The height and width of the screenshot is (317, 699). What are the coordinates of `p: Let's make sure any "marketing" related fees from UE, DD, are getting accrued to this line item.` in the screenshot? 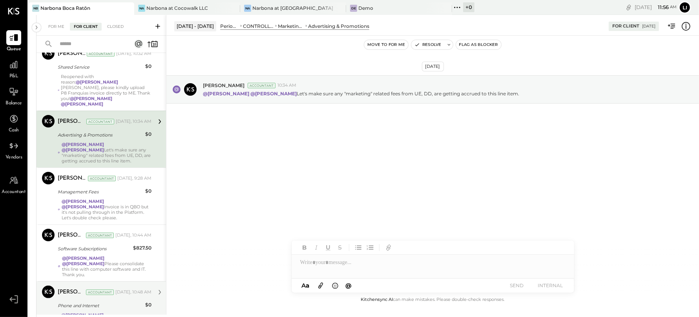 It's located at (361, 93).